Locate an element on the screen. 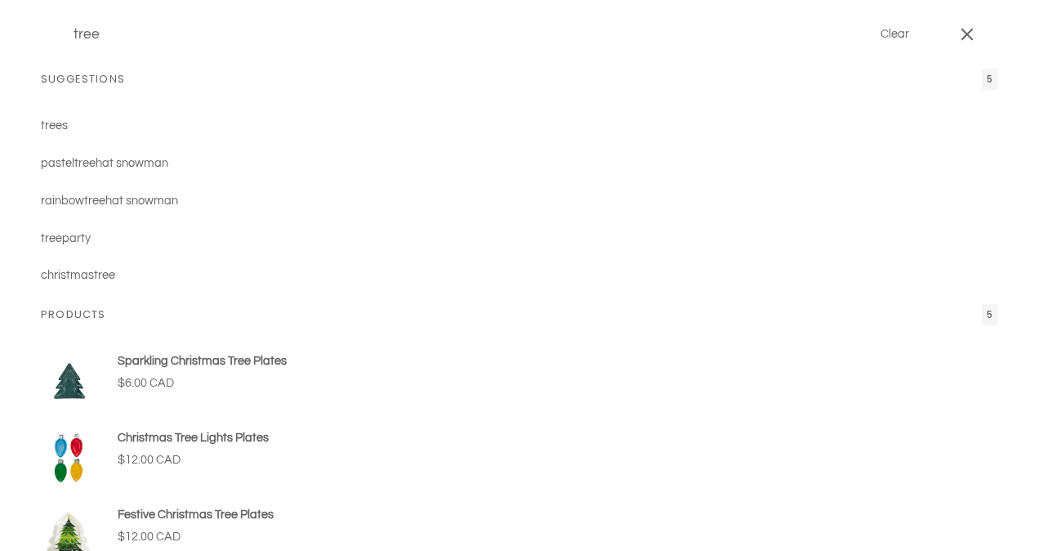 Image resolution: width=1039 pixels, height=551 pixels. p: Christmas Tree Lights Plates is located at coordinates (193, 438).